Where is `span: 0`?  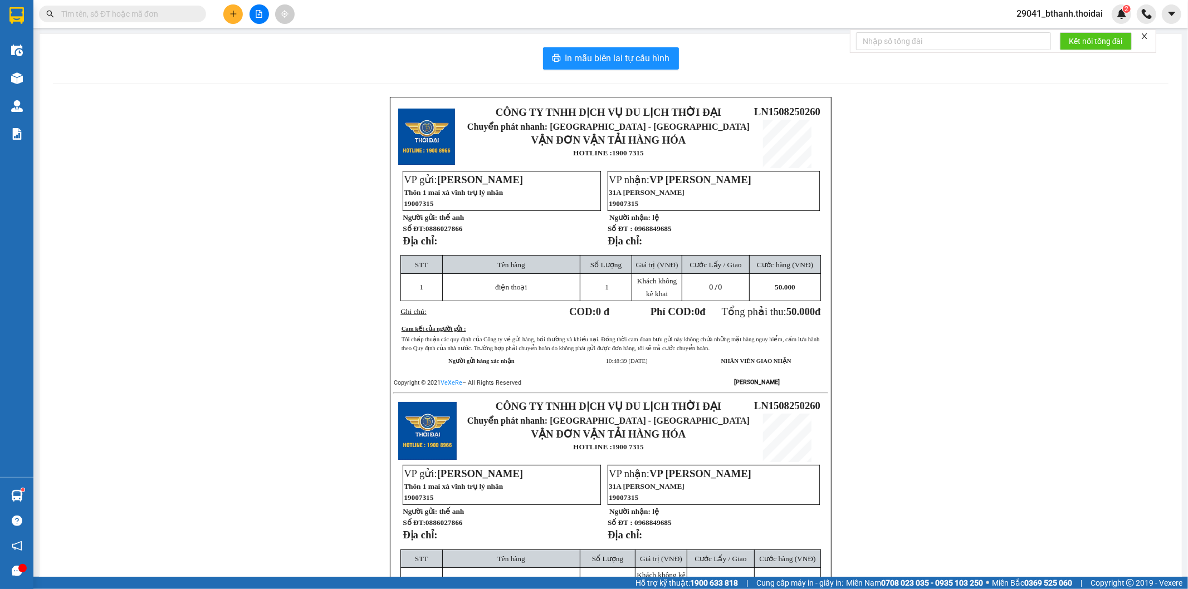 span: 0 is located at coordinates (697, 311).